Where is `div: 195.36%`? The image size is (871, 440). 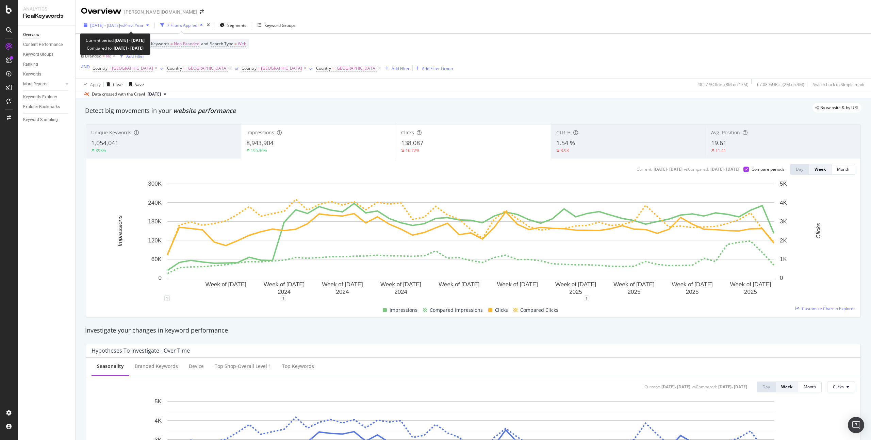 div: 195.36% is located at coordinates (259, 150).